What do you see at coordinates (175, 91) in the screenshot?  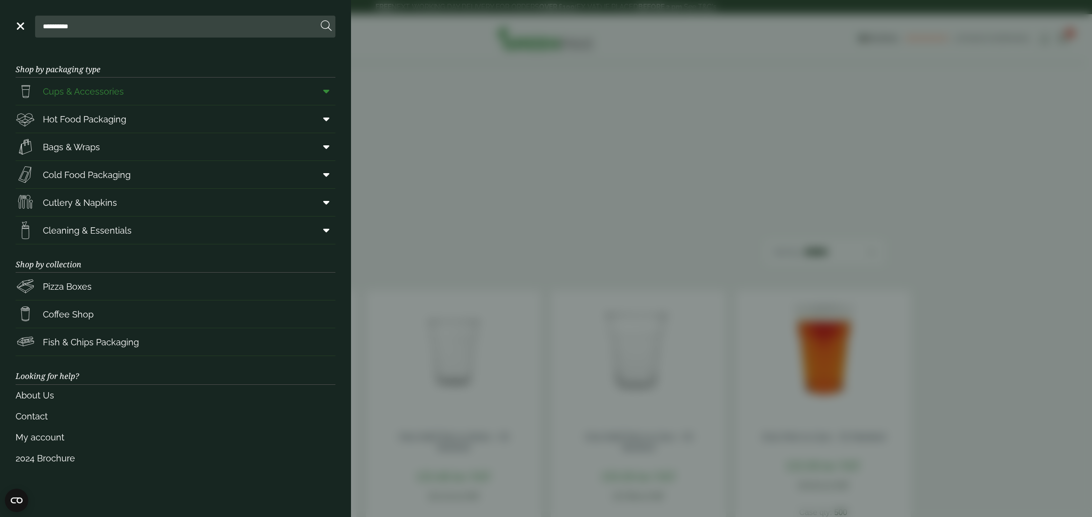 I see `a: Cups & Accessories` at bounding box center [175, 91].